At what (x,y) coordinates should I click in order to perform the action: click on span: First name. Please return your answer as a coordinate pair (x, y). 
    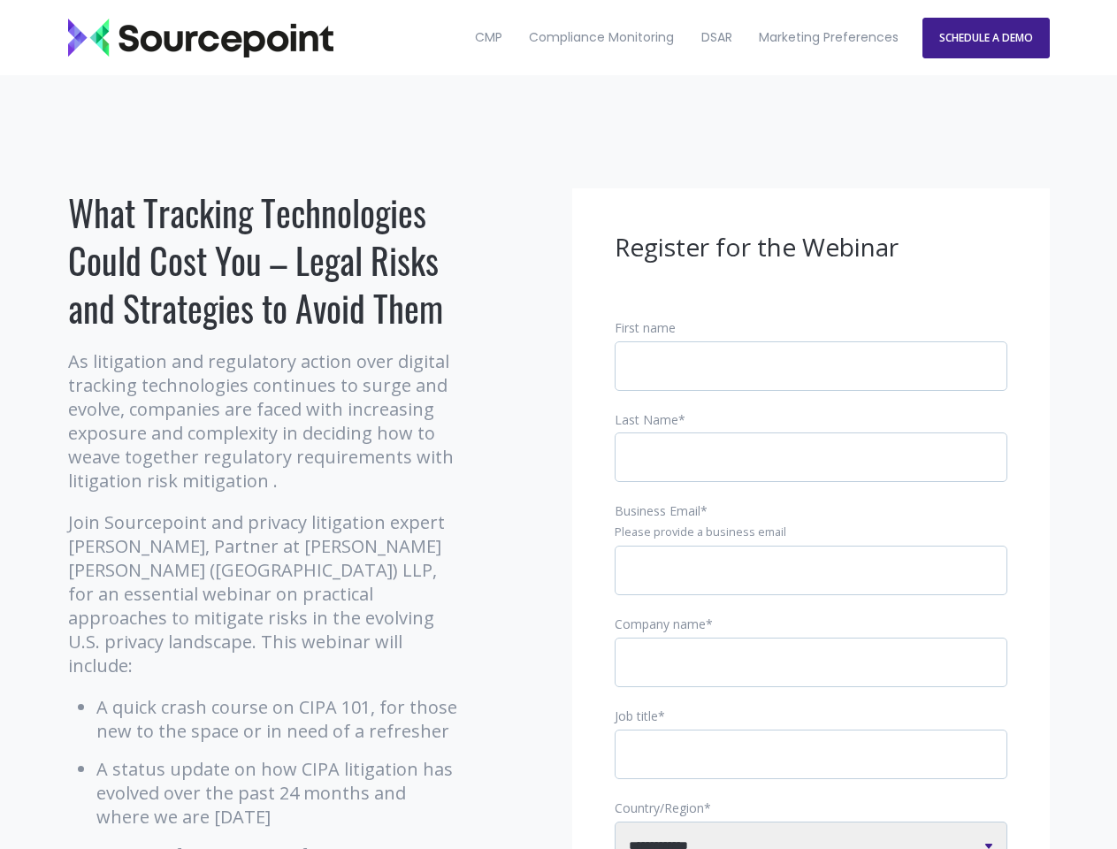
    Looking at the image, I should click on (645, 327).